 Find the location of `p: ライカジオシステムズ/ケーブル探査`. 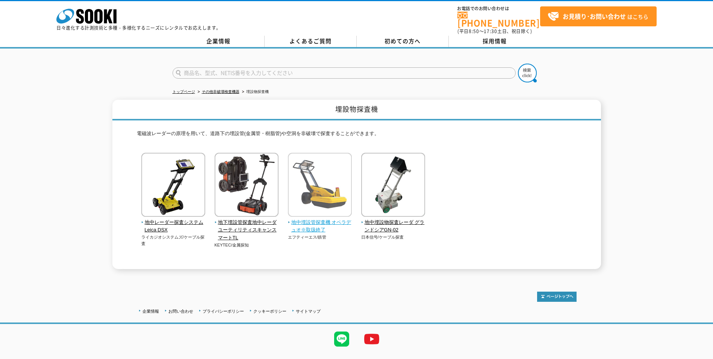

p: ライカジオシステムズ/ケーブル探査 is located at coordinates (173, 240).